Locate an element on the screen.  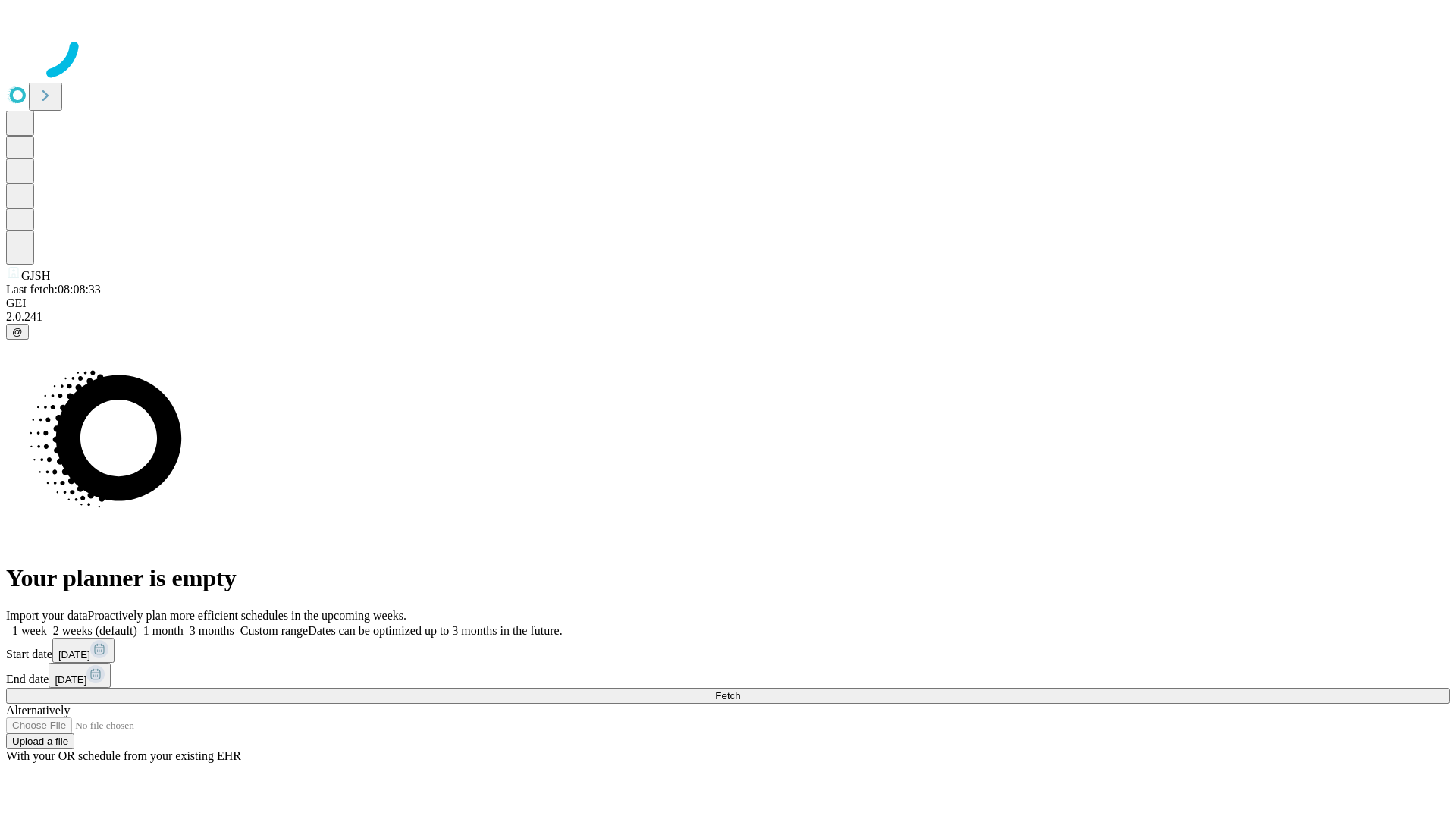
button: Fetch is located at coordinates (728, 696).